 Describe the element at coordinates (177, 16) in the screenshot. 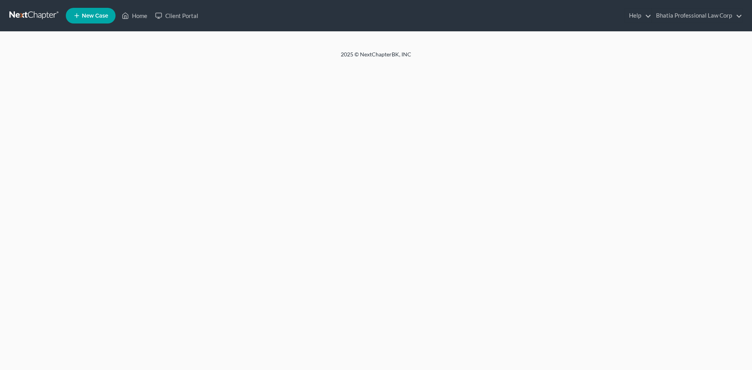

I see `a: Client Portal` at that location.